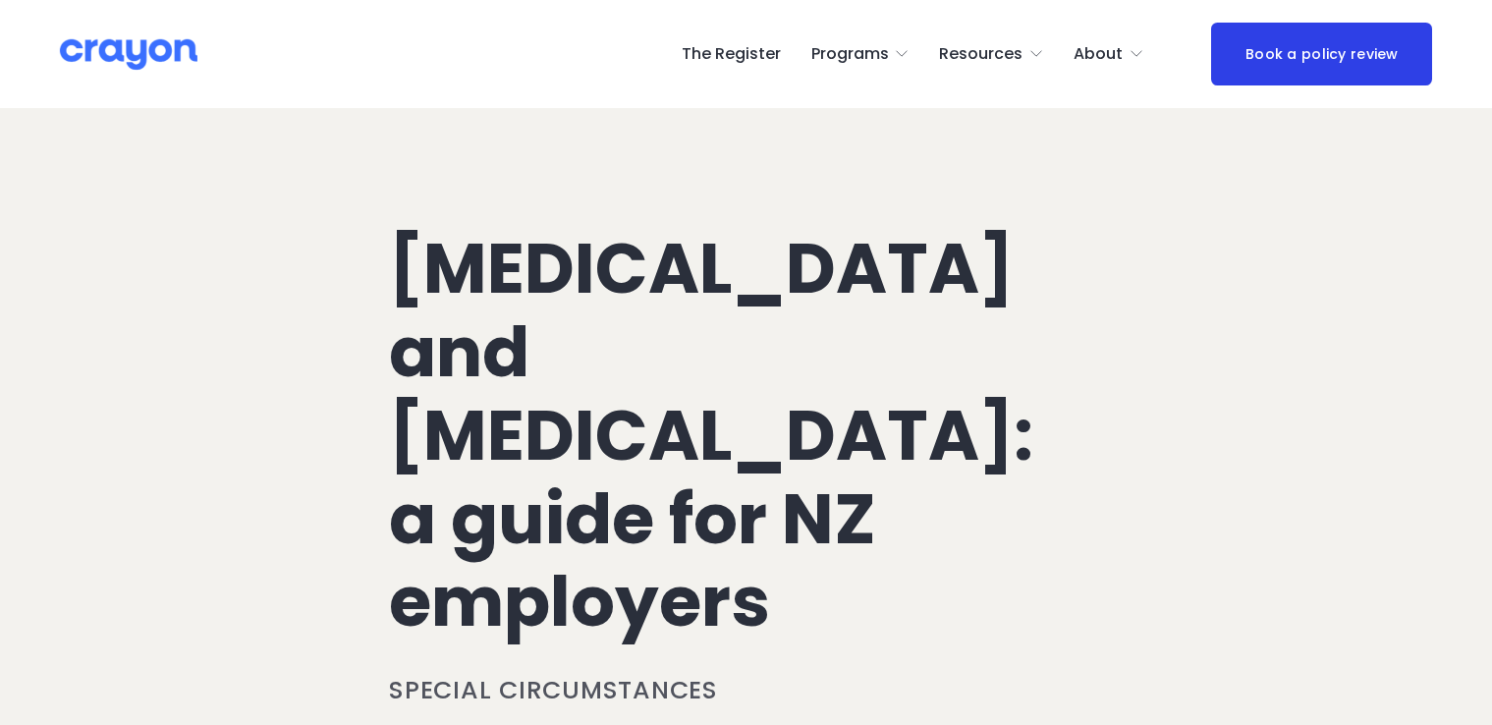 This screenshot has width=1492, height=725. Describe the element at coordinates (1098, 54) in the screenshot. I see `span: About` at that location.